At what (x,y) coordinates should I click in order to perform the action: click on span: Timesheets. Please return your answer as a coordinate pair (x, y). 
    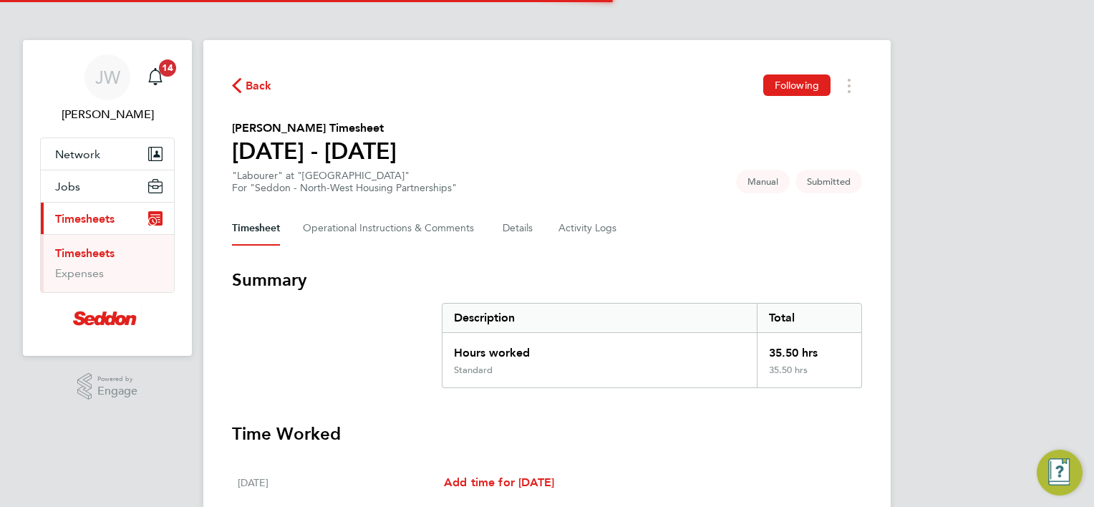
    Looking at the image, I should click on (84, 218).